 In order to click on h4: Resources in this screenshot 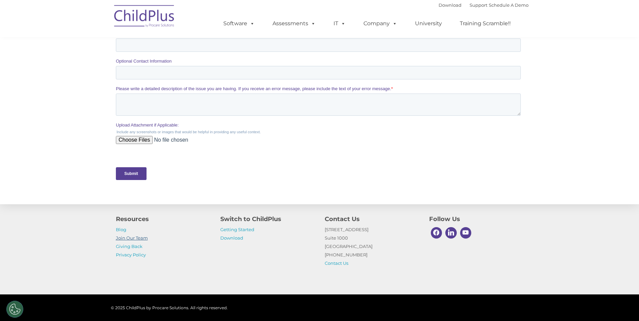, I will do `click(163, 219)`.